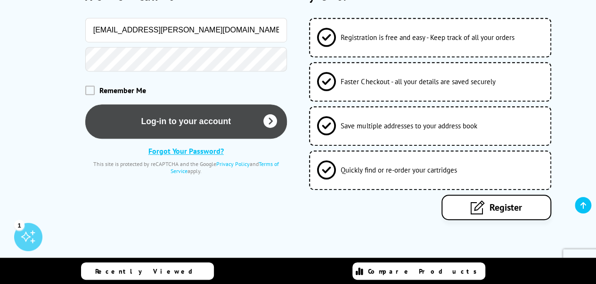 The width and height of the screenshot is (596, 284). What do you see at coordinates (425, 272) in the screenshot?
I see `span: Compare Products` at bounding box center [425, 272].